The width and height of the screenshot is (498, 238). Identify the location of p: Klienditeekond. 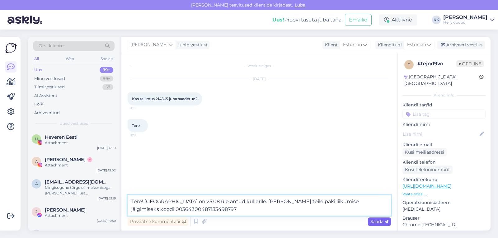
(444, 180).